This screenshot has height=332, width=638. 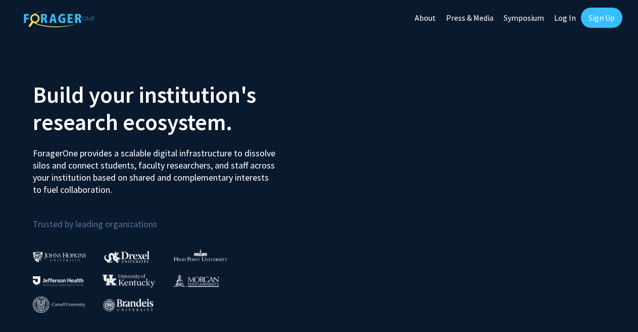 What do you see at coordinates (128, 304) in the screenshot?
I see `img: Brandeis University` at bounding box center [128, 304].